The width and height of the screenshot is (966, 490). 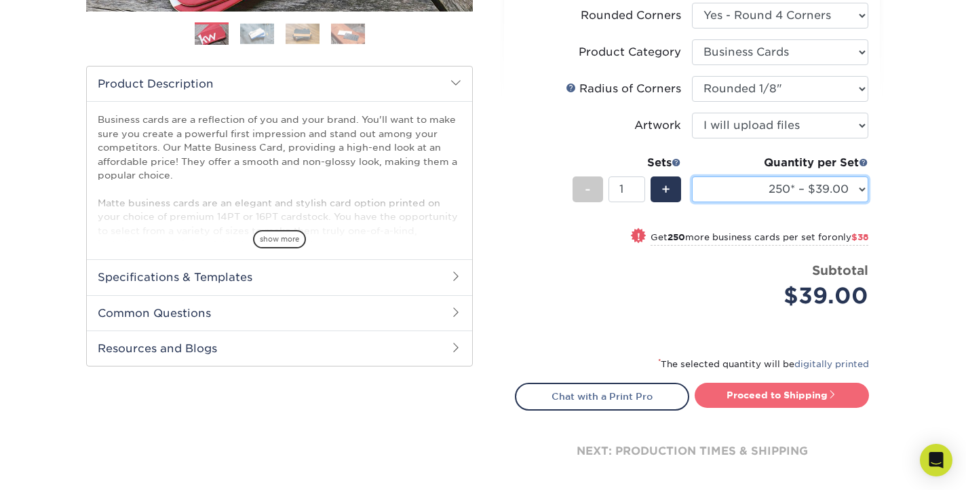 I want to click on span: only, so click(x=850, y=237).